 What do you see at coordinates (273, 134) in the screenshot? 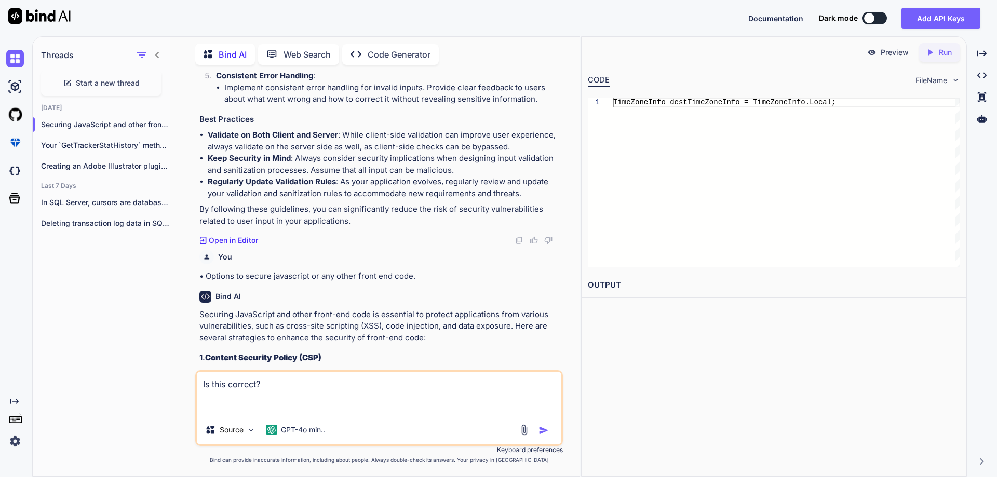
I see `strong: Validate on Both Client and Server` at bounding box center [273, 134].